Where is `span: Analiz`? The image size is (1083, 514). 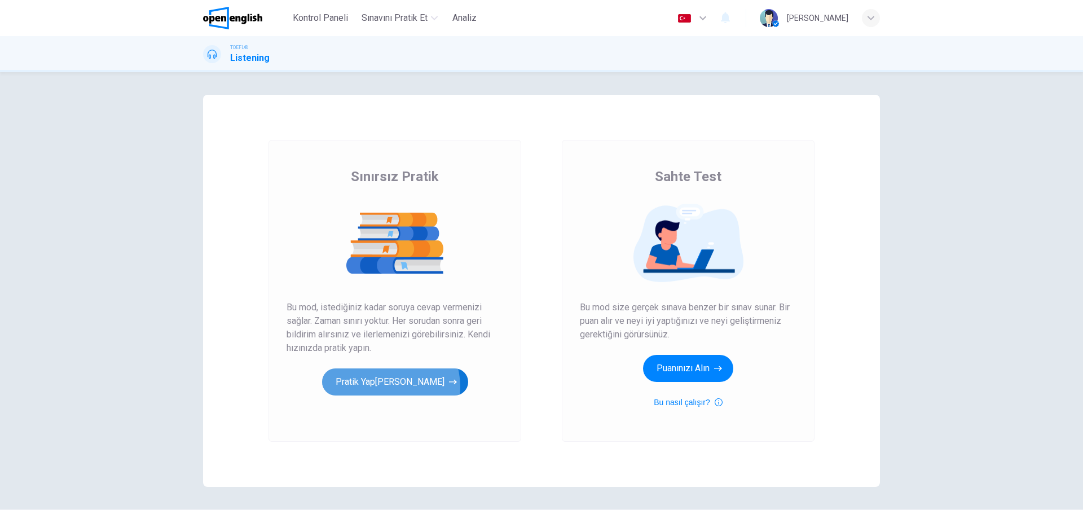 span: Analiz is located at coordinates (464, 18).